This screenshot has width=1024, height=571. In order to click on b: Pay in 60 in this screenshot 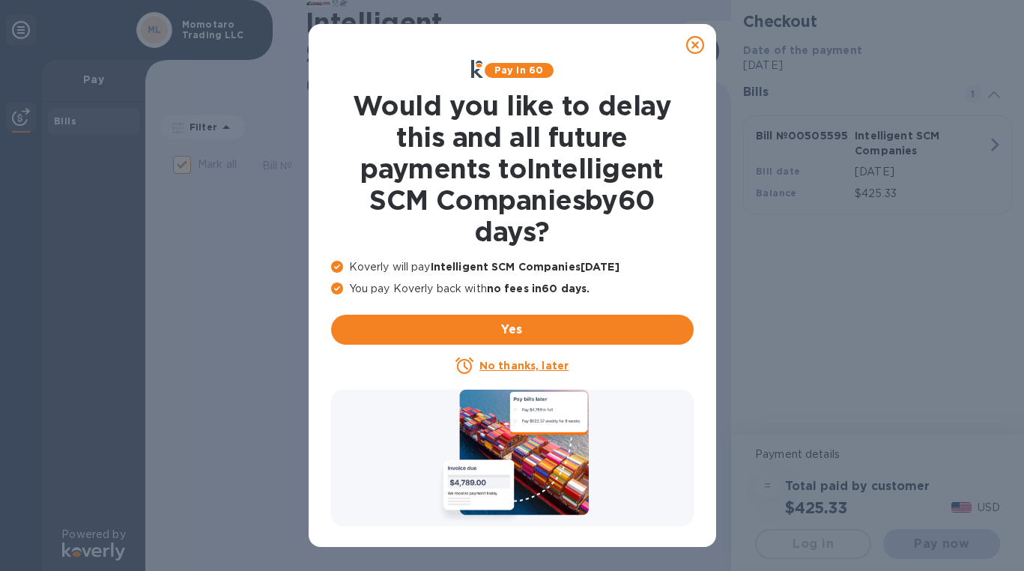, I will do `click(519, 70)`.